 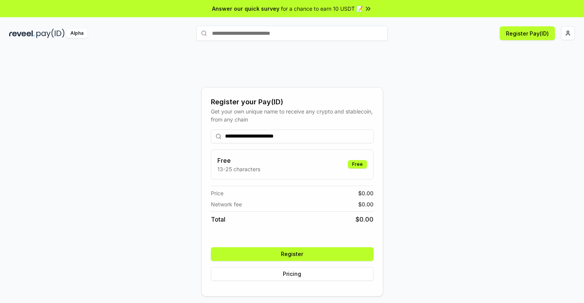 What do you see at coordinates (246, 8) in the screenshot?
I see `span: Answer our quick survey` at bounding box center [246, 8].